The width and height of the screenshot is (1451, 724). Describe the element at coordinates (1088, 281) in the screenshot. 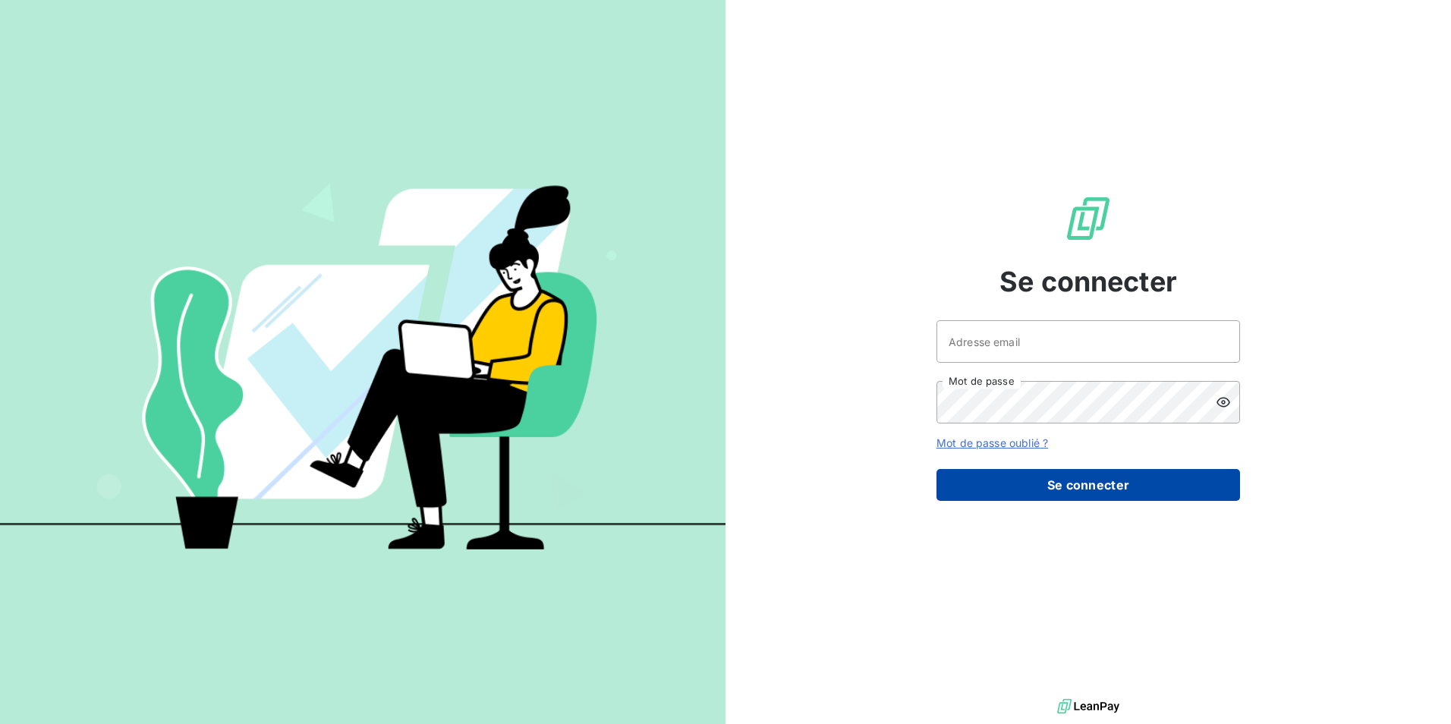

I see `span: Se connecter` at that location.